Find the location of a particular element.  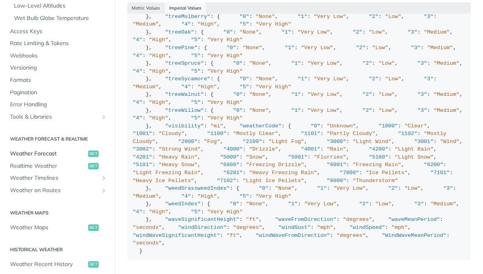

span: "Mostly Clear" is located at coordinates (256, 133).